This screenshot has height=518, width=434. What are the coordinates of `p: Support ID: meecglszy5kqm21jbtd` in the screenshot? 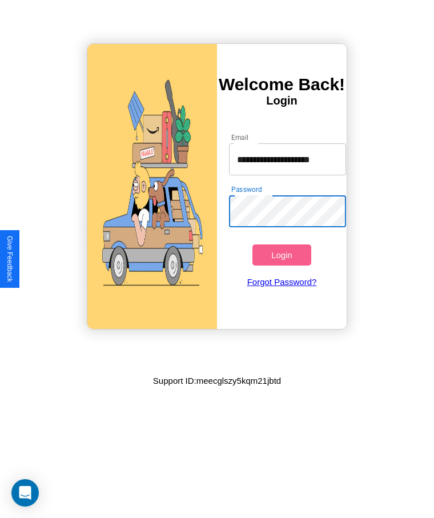 It's located at (217, 380).